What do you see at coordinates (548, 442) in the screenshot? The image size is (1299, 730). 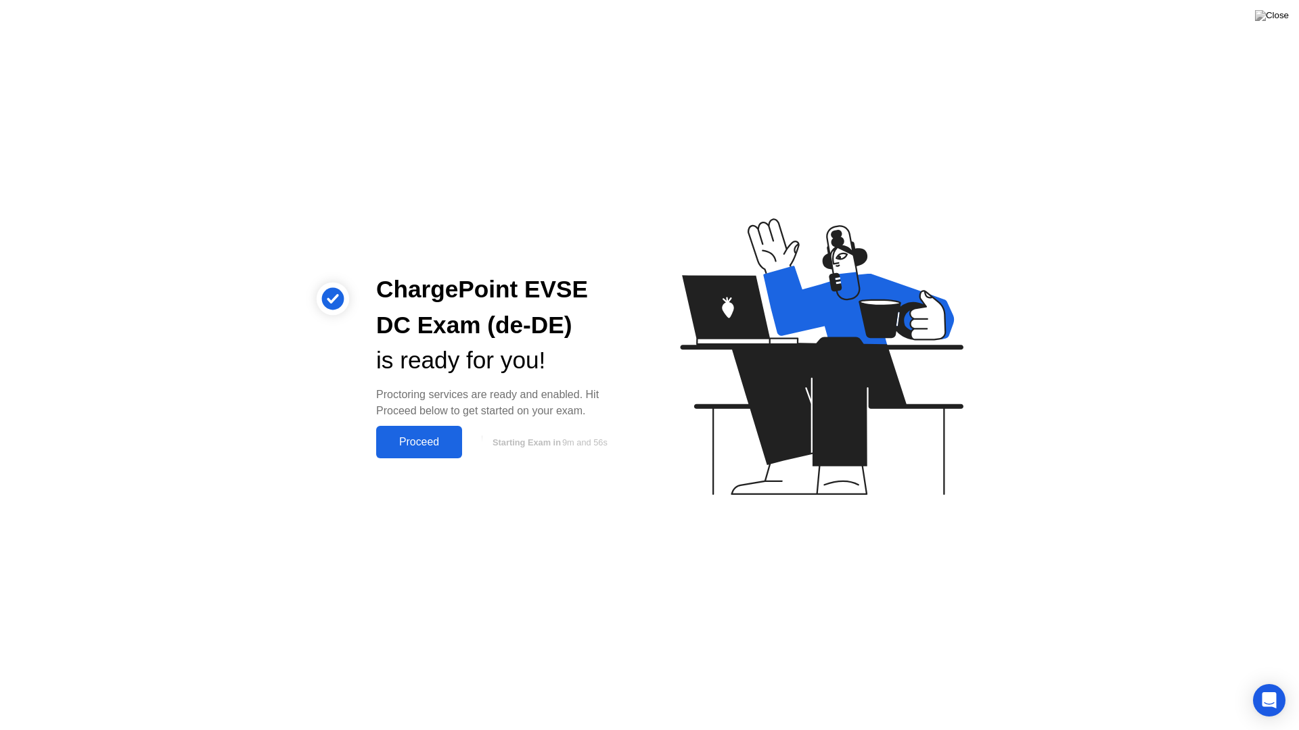 I see `button: Starting Exam in9m and 56s` at bounding box center [548, 442].